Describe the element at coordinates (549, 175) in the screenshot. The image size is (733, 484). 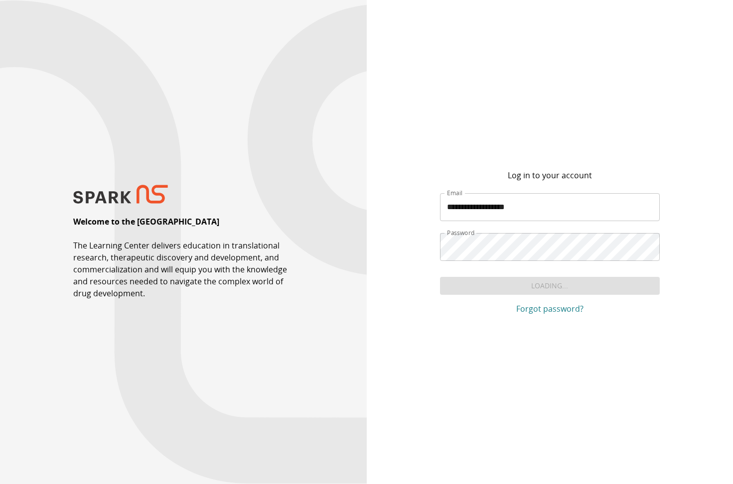
I see `p: Log in to your account` at that location.